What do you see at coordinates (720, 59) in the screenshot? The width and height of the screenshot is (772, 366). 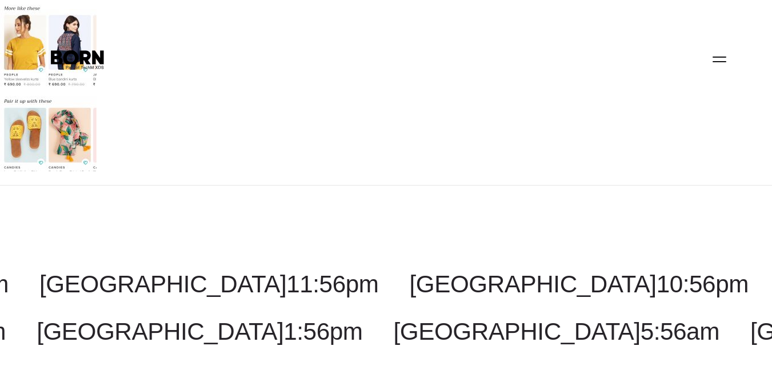 I see `button: Open` at bounding box center [720, 59].